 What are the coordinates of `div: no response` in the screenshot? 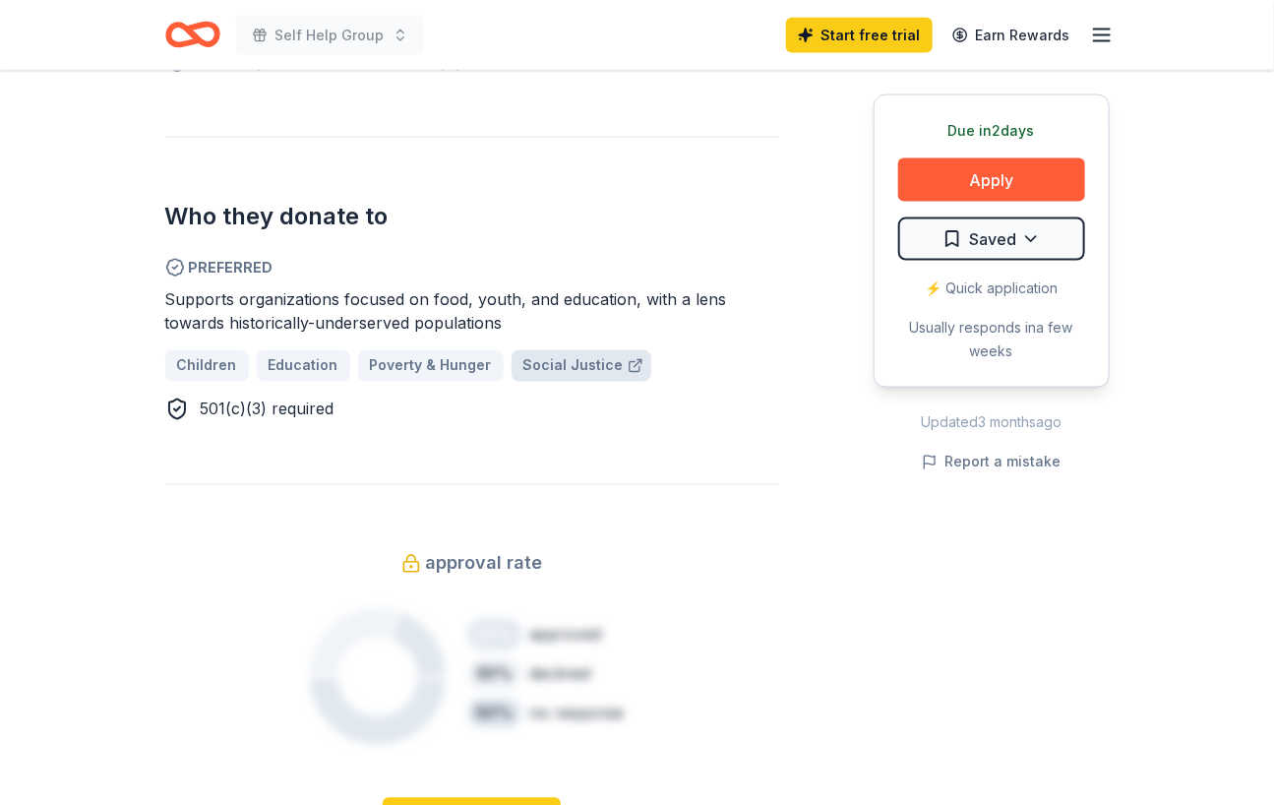 It's located at (577, 713).